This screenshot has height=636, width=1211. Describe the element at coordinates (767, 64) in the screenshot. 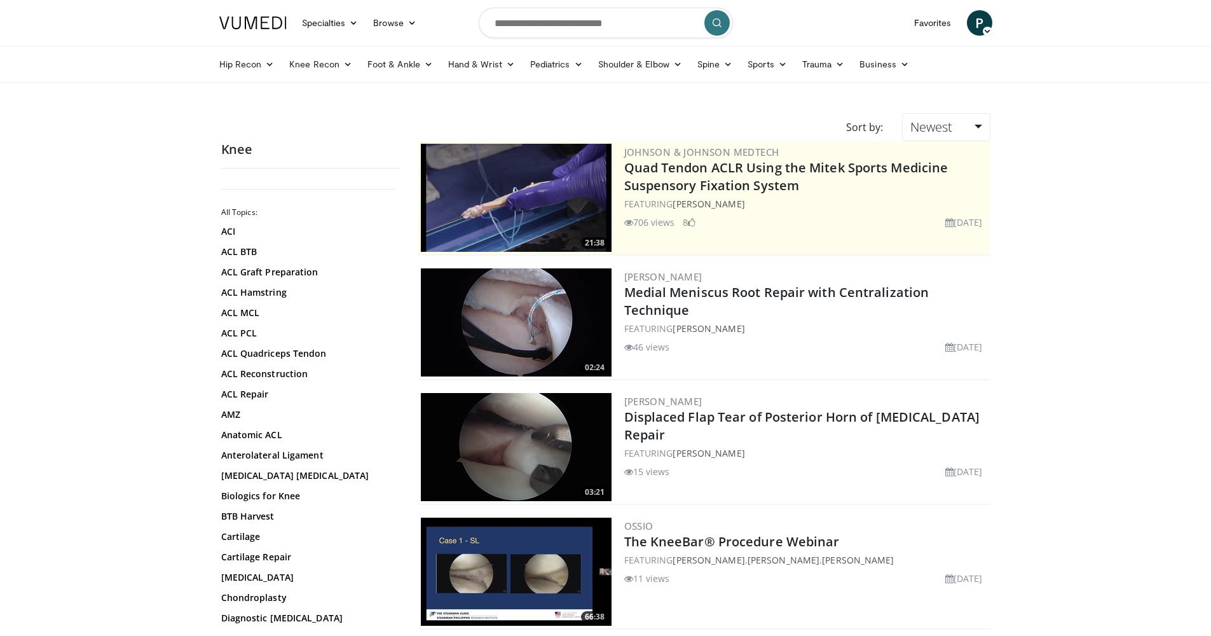

I see `a: Sports` at that location.